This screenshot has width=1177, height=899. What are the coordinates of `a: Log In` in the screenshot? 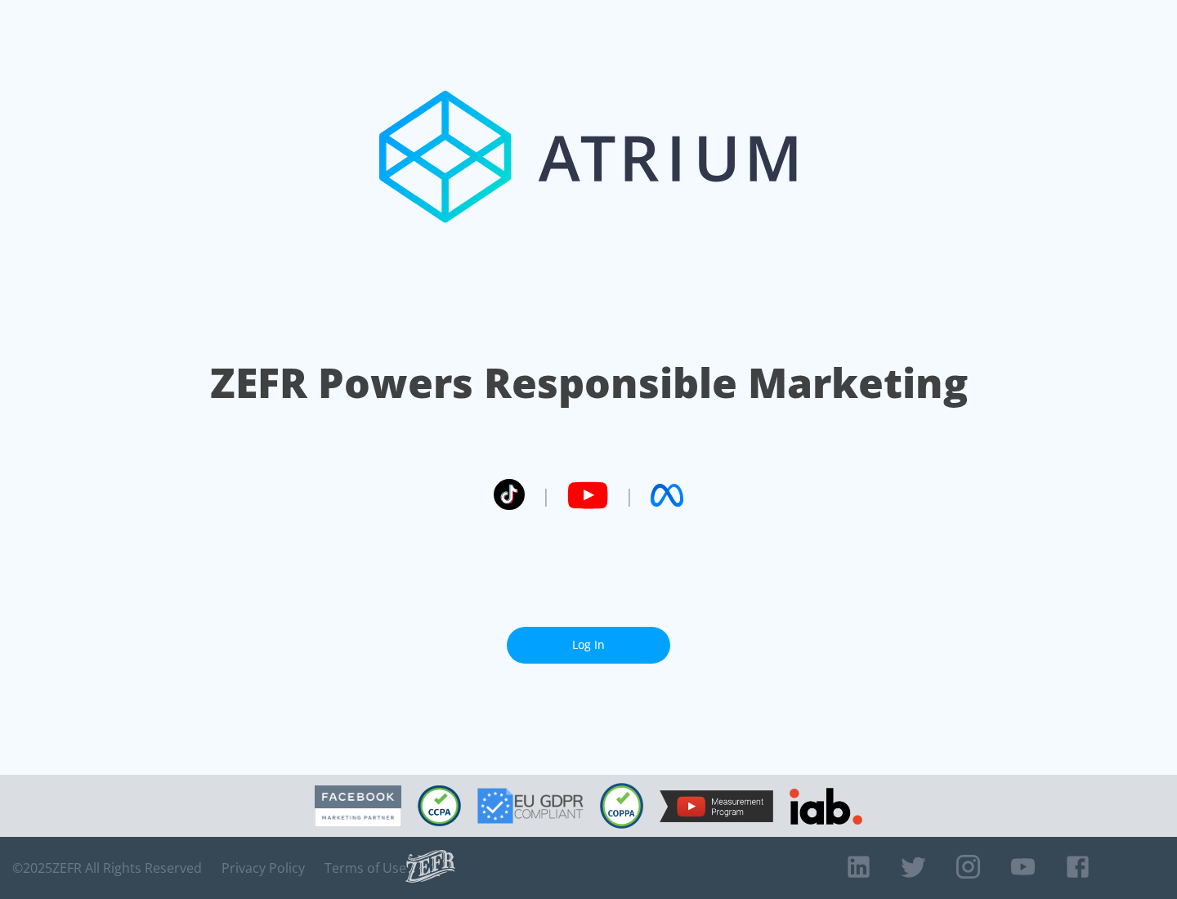 It's located at (589, 645).